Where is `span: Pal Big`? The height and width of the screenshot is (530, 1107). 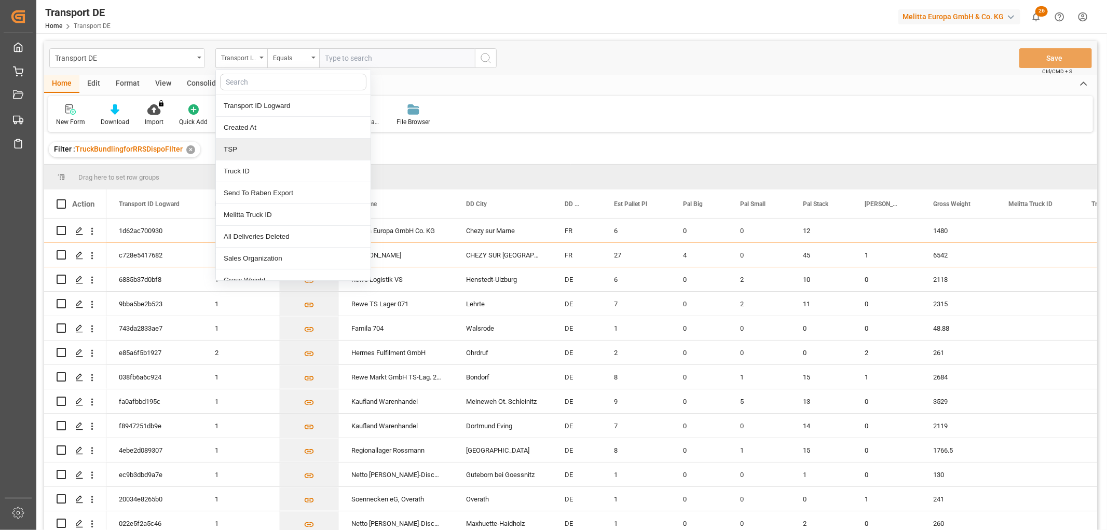
span: Pal Big is located at coordinates (693, 204).